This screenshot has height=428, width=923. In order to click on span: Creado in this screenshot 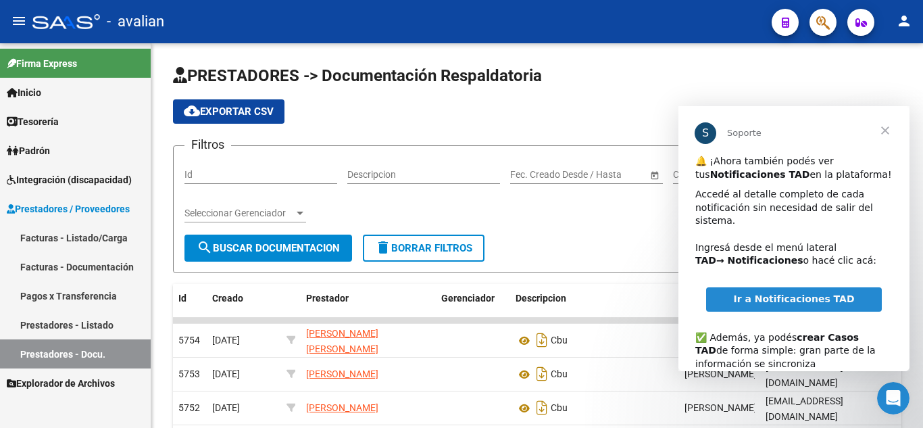, I will do `click(228, 298)`.